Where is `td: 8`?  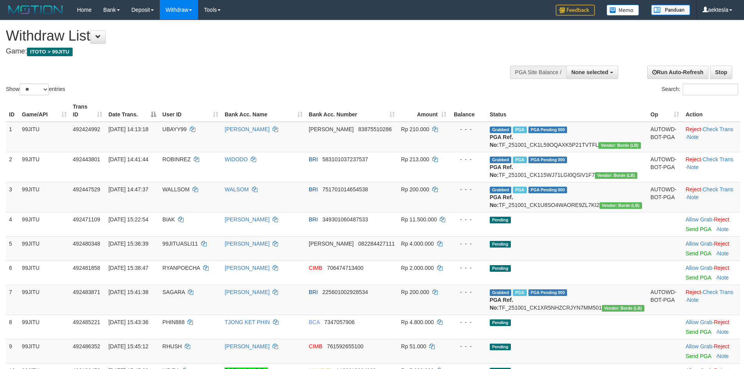 td: 8 is located at coordinates (12, 327).